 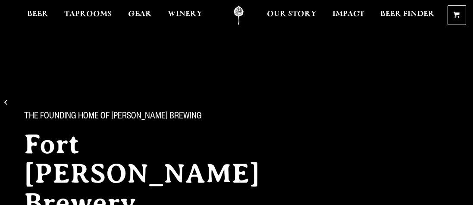 I want to click on a: Impact, so click(x=349, y=15).